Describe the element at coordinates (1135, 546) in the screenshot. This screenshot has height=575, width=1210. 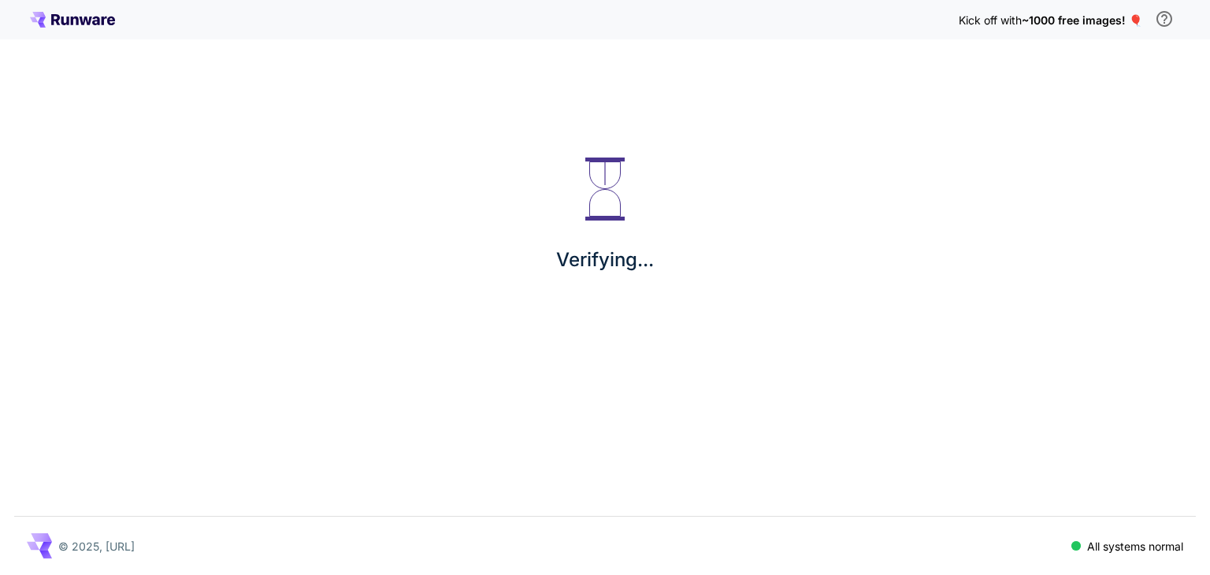
I see `p: All systems normal` at that location.